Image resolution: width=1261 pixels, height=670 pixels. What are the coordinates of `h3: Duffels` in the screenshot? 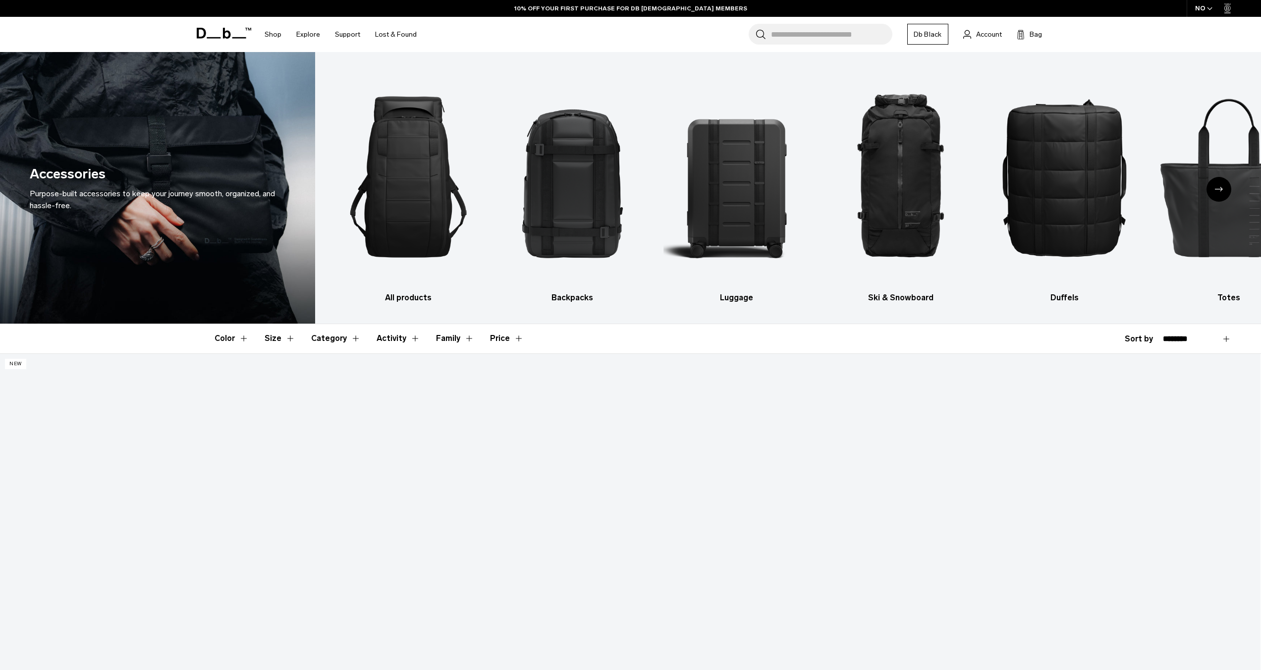 It's located at (1065, 298).